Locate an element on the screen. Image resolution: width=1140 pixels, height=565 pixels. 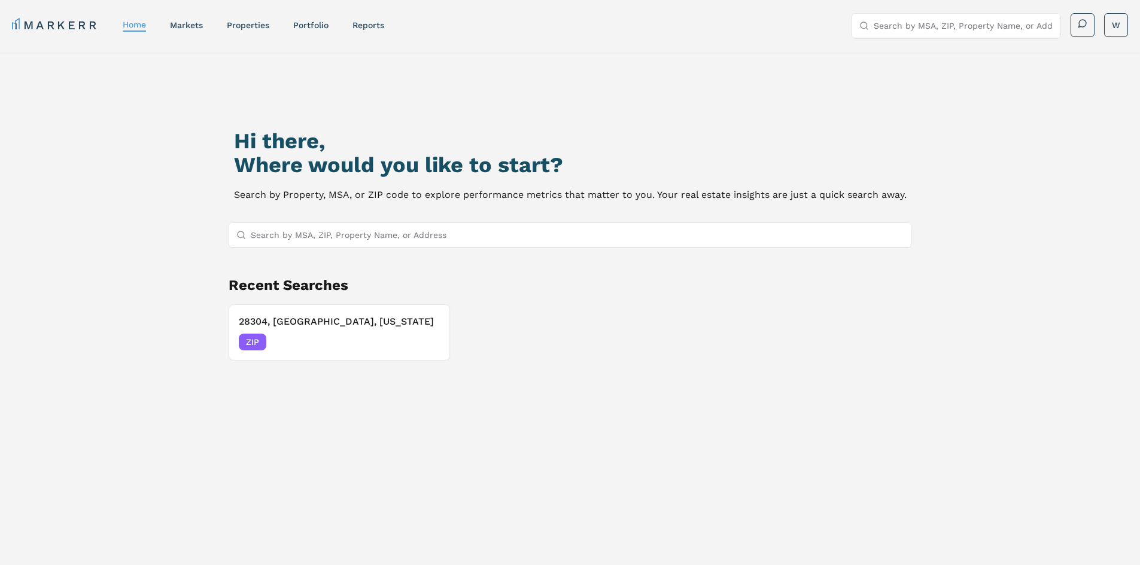
a: properties is located at coordinates (248, 25).